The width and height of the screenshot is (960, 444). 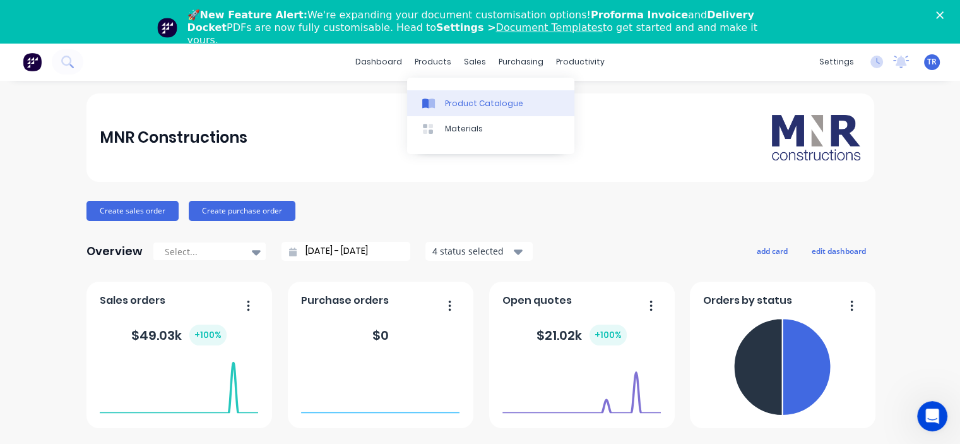 What do you see at coordinates (521, 62) in the screenshot?
I see `div: purchasing` at bounding box center [521, 62].